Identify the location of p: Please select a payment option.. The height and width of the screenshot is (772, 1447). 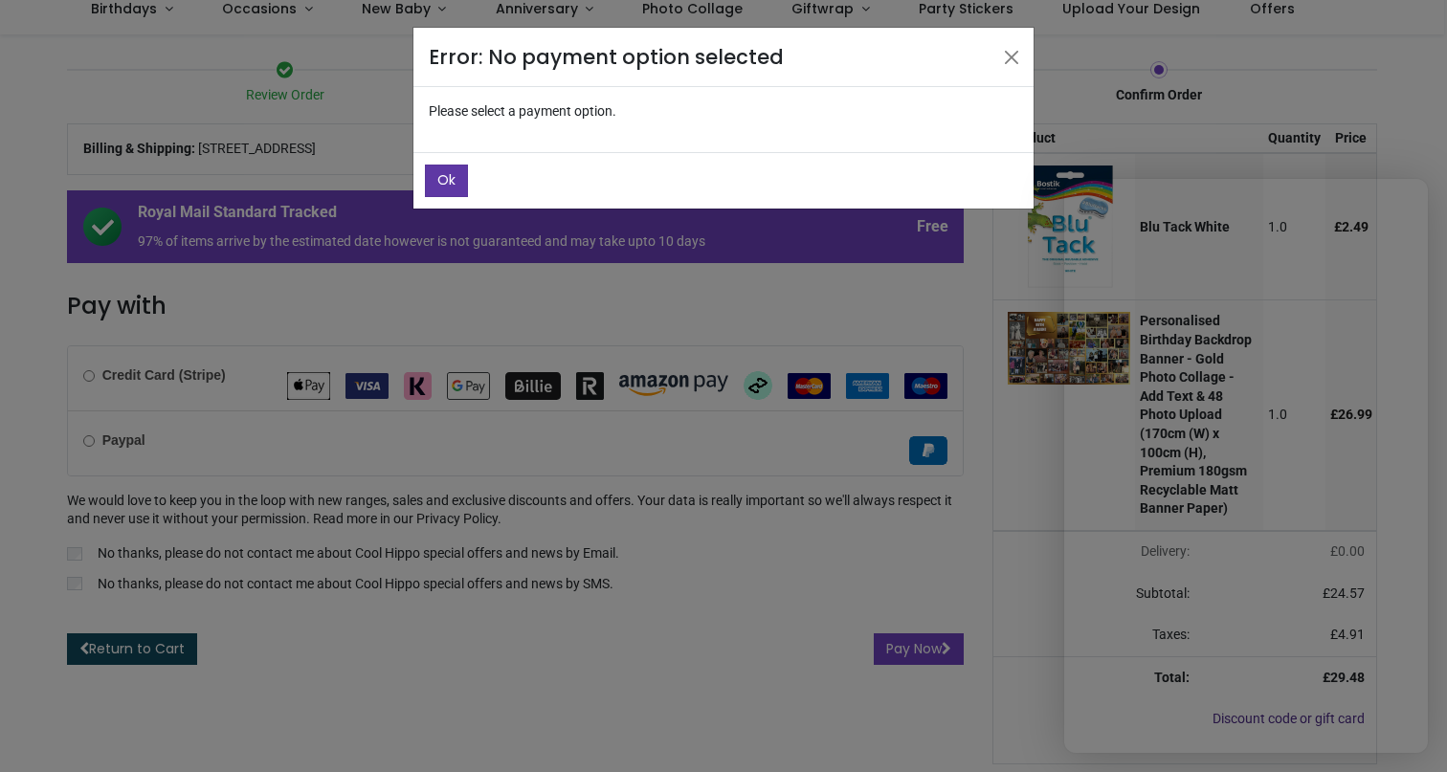
(723, 112).